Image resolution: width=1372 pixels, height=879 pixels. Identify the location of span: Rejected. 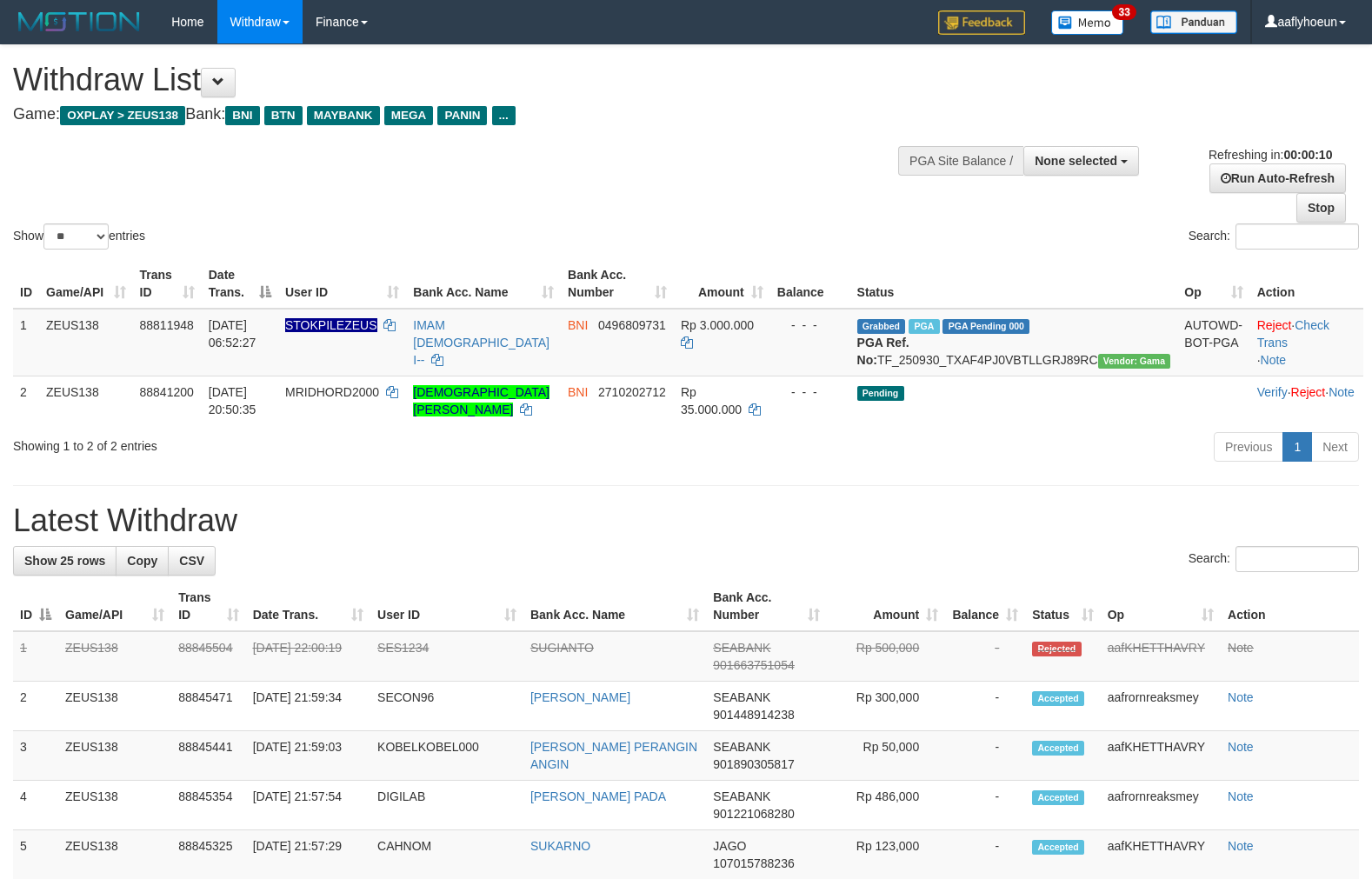
(1056, 649).